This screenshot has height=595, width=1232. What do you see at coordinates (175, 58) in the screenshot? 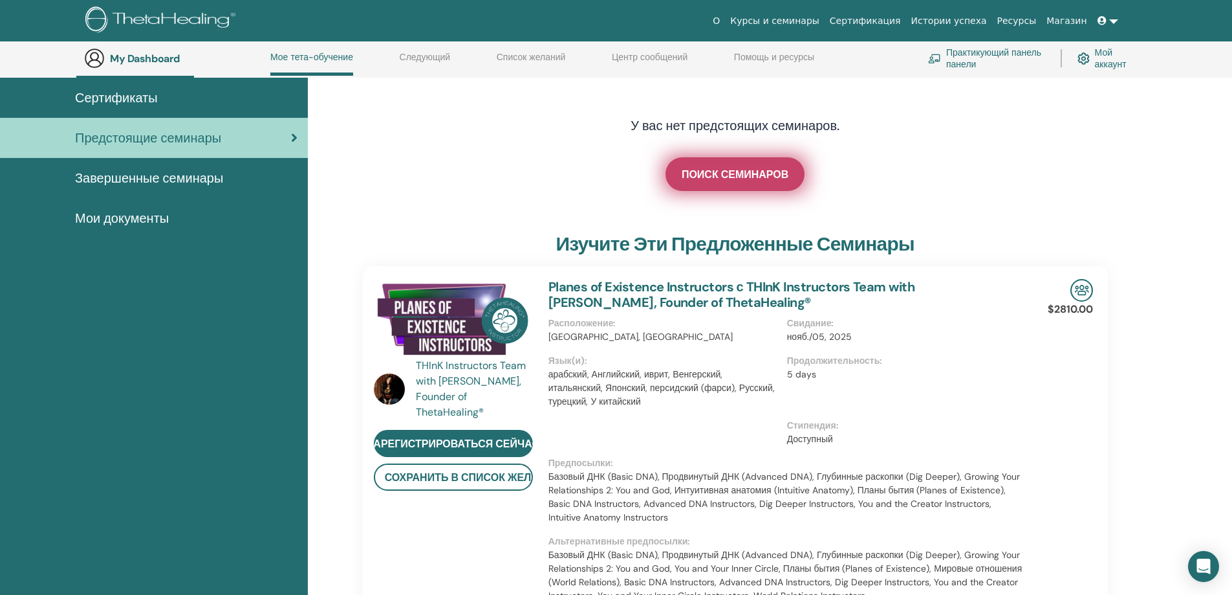
I see `h3: My Dashboard` at bounding box center [175, 58].